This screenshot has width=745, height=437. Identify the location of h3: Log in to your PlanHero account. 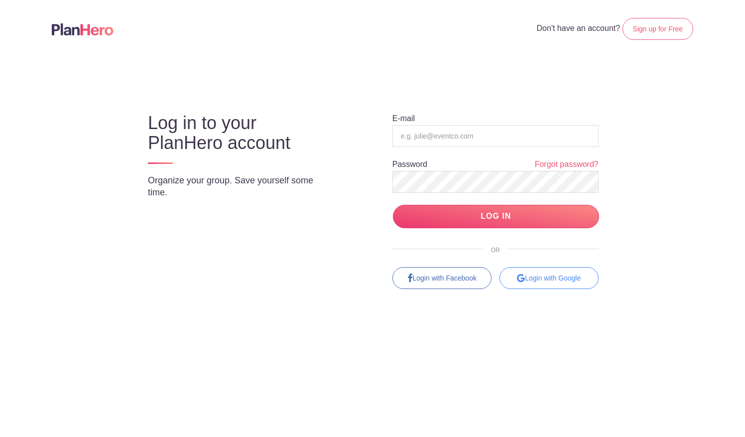
(241, 133).